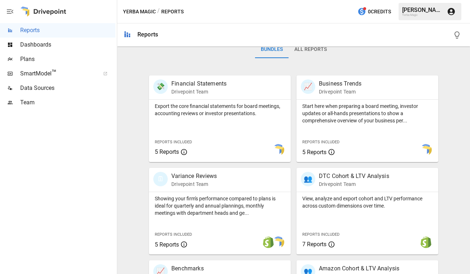  I want to click on p: Benchmarks, so click(190, 268).